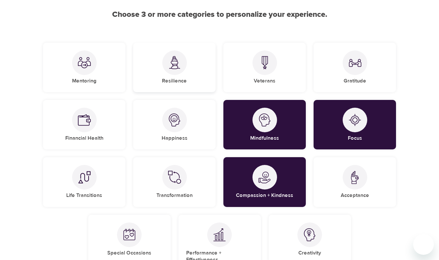  I want to click on h5: Happiness, so click(174, 138).